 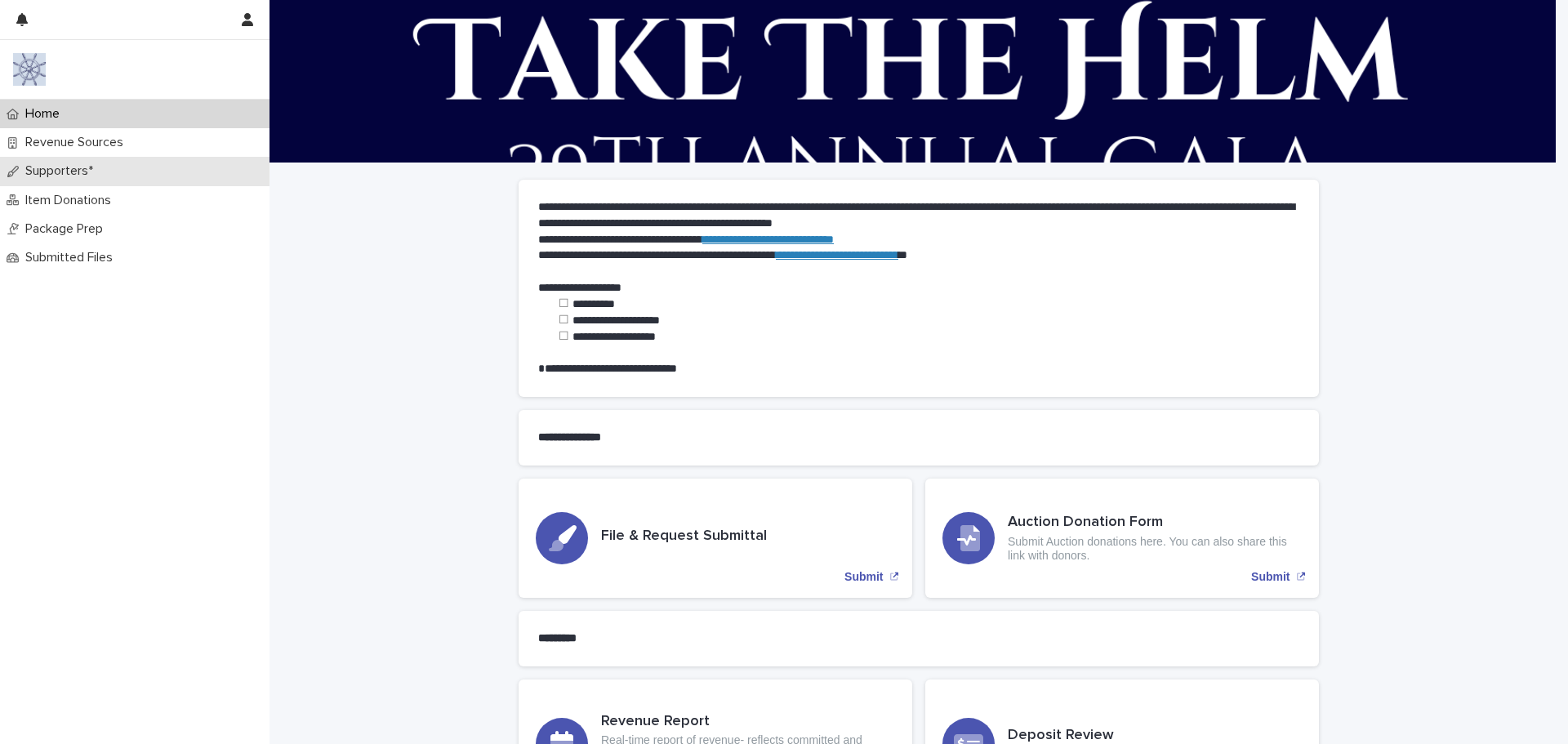 What do you see at coordinates (62, 171) in the screenshot?
I see `p: Supporters*` at bounding box center [62, 171].